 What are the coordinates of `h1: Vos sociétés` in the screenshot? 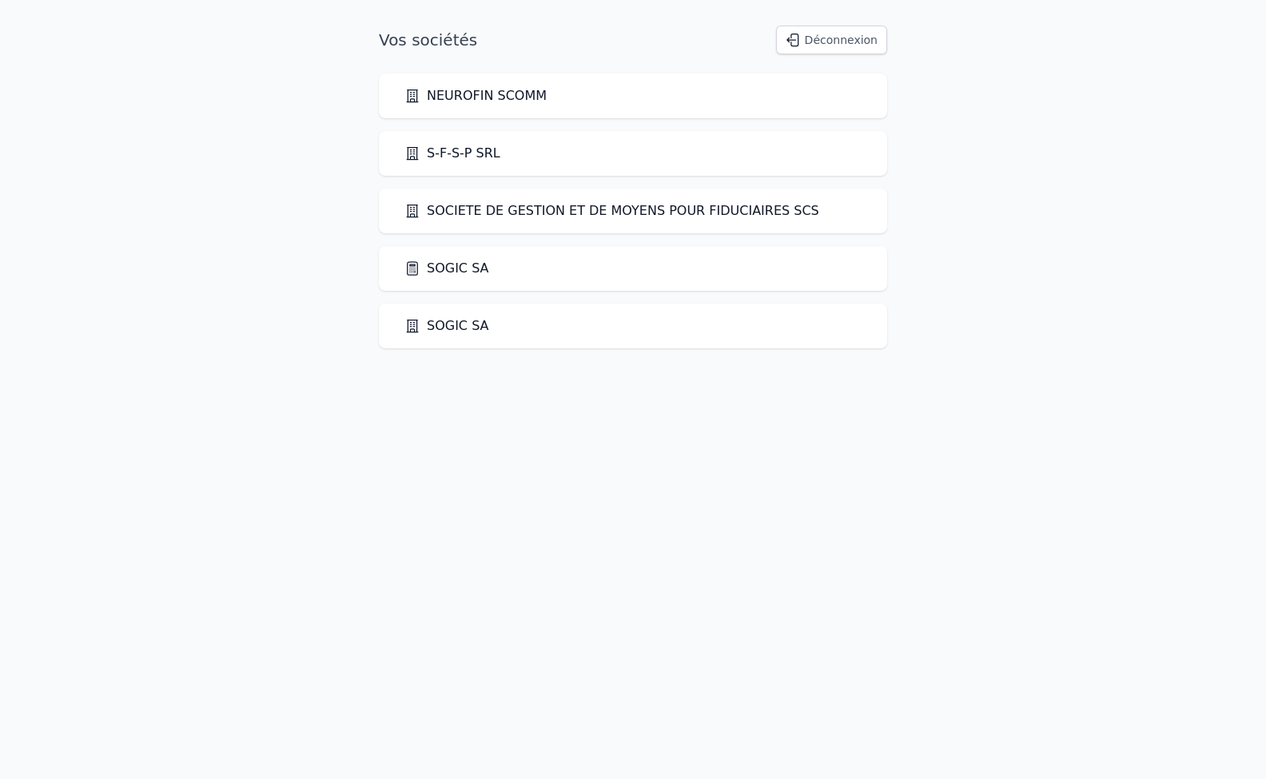 It's located at (428, 40).